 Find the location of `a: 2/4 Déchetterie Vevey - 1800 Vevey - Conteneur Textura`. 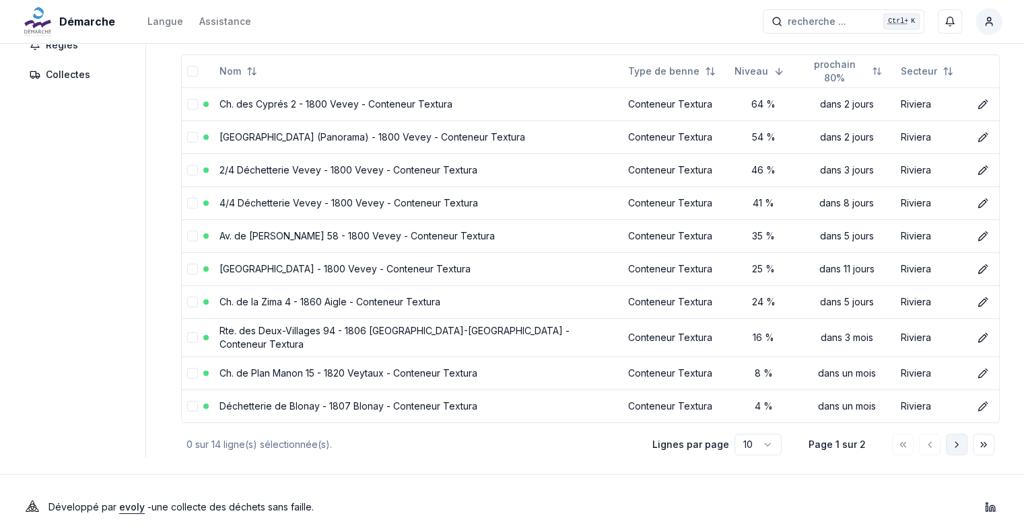

a: 2/4 Déchetterie Vevey - 1800 Vevey - Conteneur Textura is located at coordinates (348, 170).